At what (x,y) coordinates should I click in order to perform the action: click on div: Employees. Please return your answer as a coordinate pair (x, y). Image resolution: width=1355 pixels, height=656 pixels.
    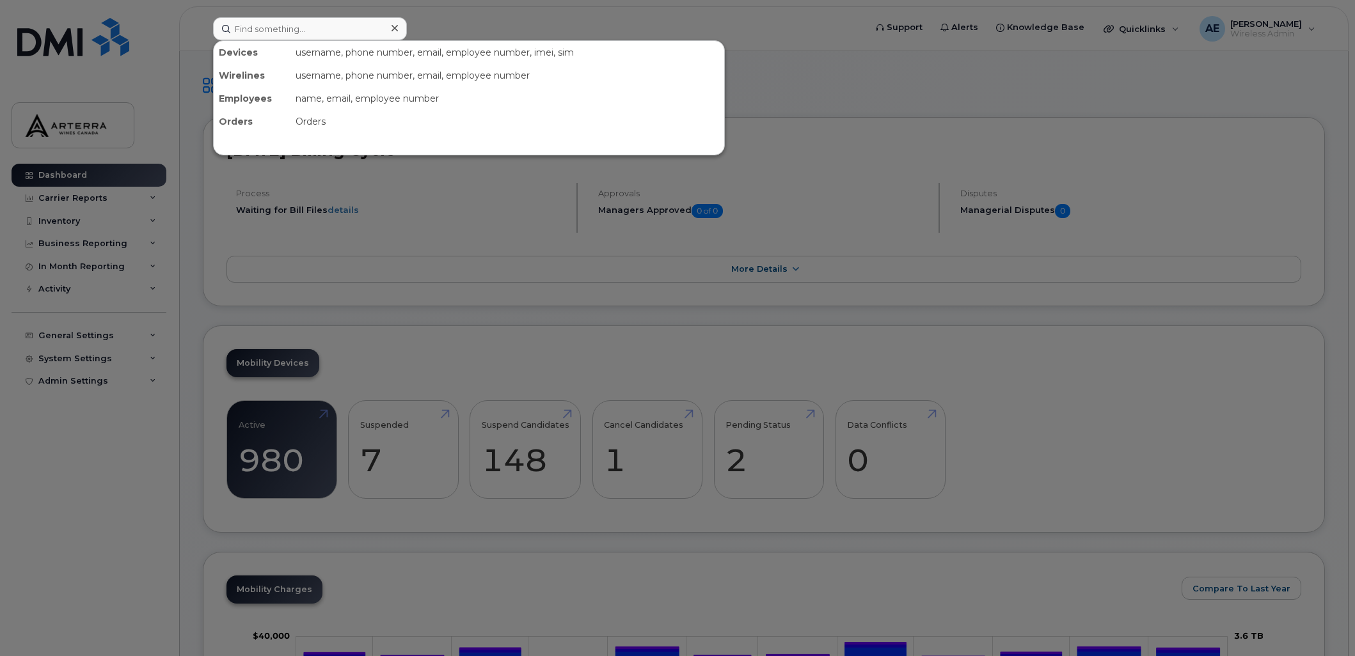
    Looking at the image, I should click on (252, 99).